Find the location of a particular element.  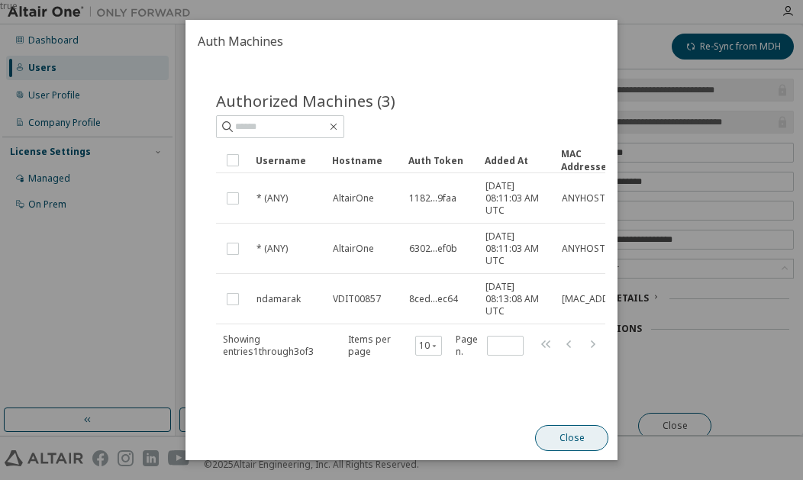

span: 8ced...ec64 is located at coordinates (433, 299).